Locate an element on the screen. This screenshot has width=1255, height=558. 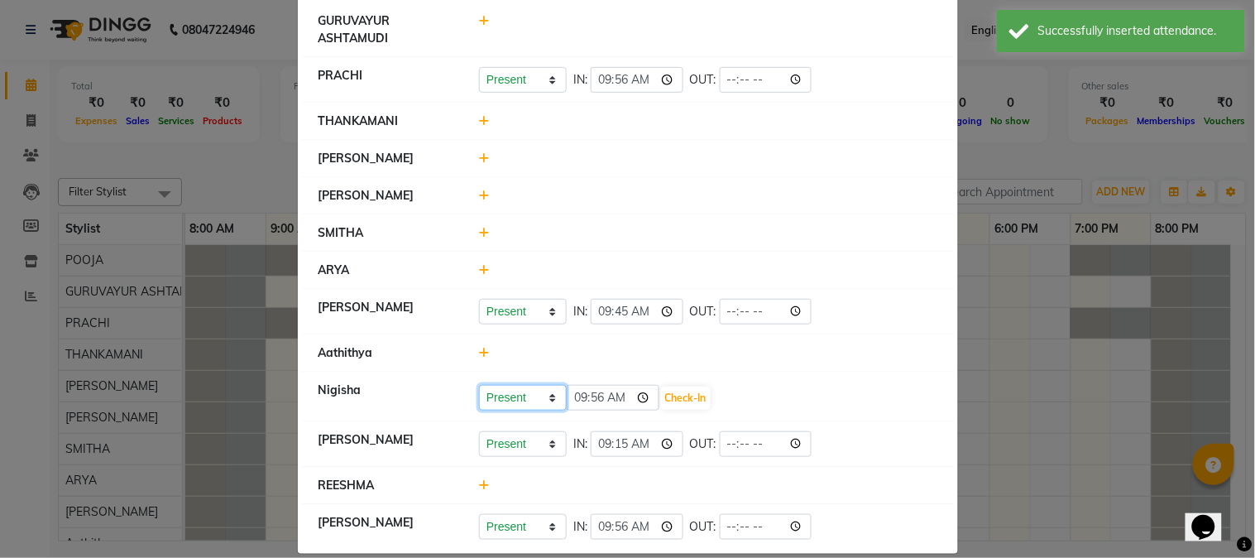
div: PRACHI is located at coordinates (386, 79).